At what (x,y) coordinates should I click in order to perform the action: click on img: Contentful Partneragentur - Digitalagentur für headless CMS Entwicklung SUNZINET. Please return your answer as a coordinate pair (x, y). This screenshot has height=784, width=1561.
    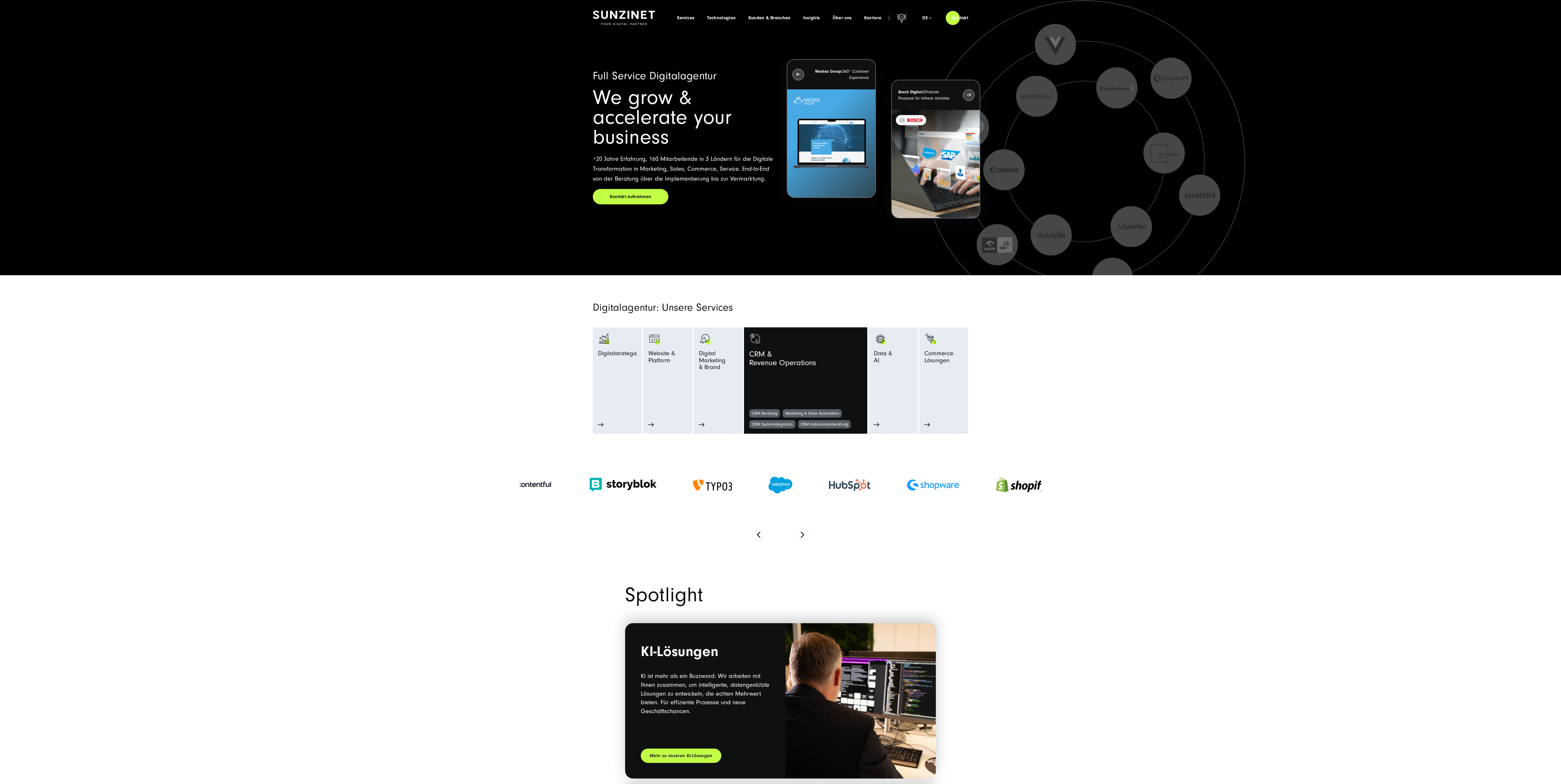
    Looking at the image, I should click on (530, 485).